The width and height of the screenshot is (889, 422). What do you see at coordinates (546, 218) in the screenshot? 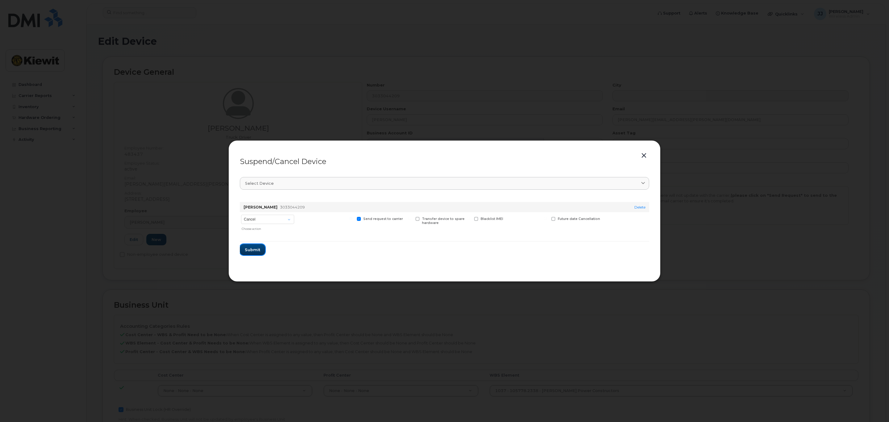
I see `input: Future date Cancellation` at bounding box center [546, 218].